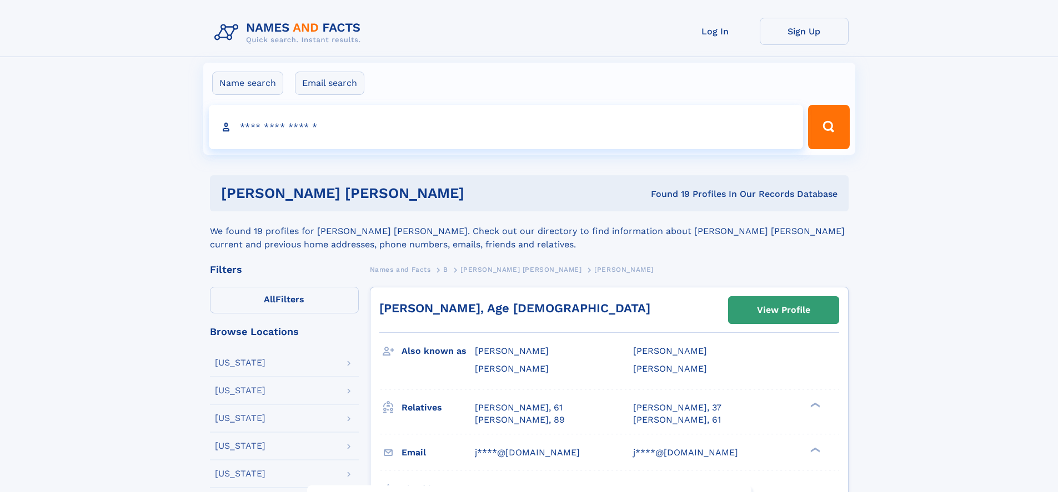 Image resolution: width=1058 pixels, height=492 pixels. Describe the element at coordinates (438, 453) in the screenshot. I see `h3: Email` at that location.